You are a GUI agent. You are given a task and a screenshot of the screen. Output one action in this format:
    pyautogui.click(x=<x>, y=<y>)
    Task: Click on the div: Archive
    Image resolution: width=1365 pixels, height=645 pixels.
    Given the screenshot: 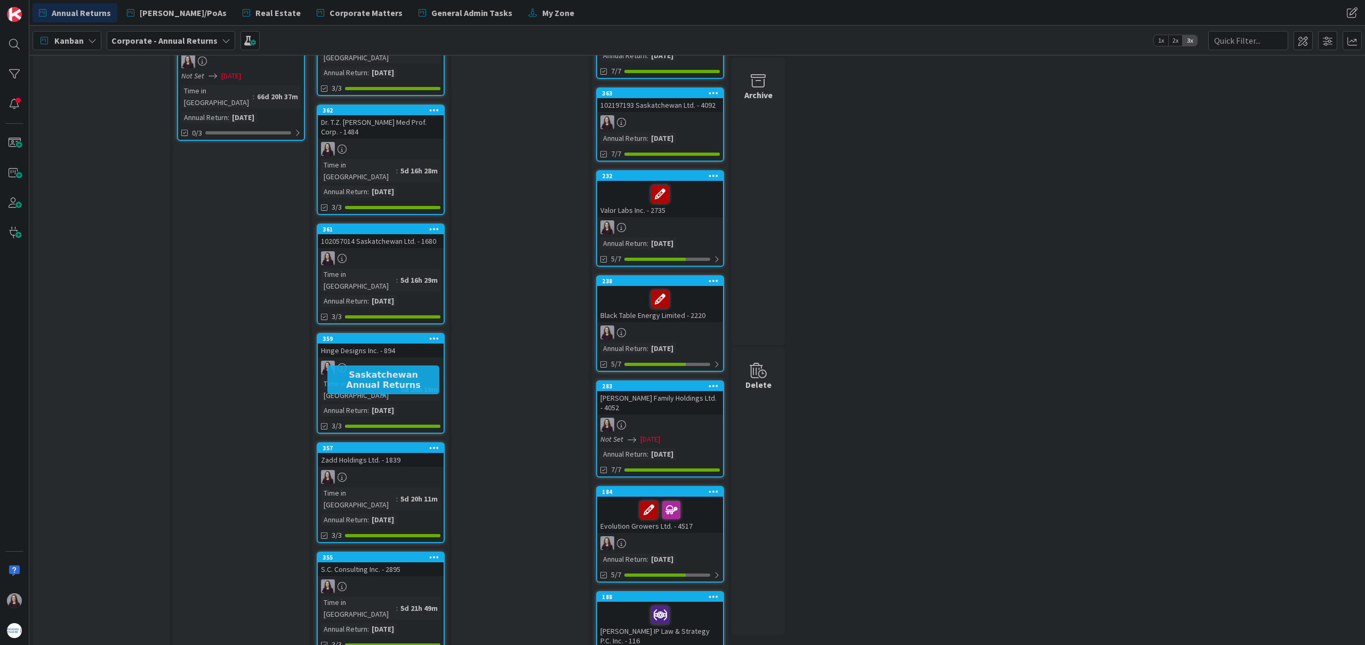 What is the action you would take?
    pyautogui.click(x=758, y=95)
    